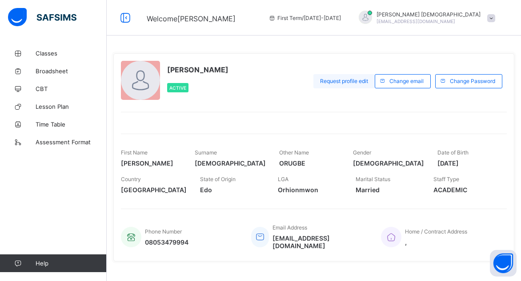 The width and height of the screenshot is (521, 281). What do you see at coordinates (134, 152) in the screenshot?
I see `span: First Name` at bounding box center [134, 152].